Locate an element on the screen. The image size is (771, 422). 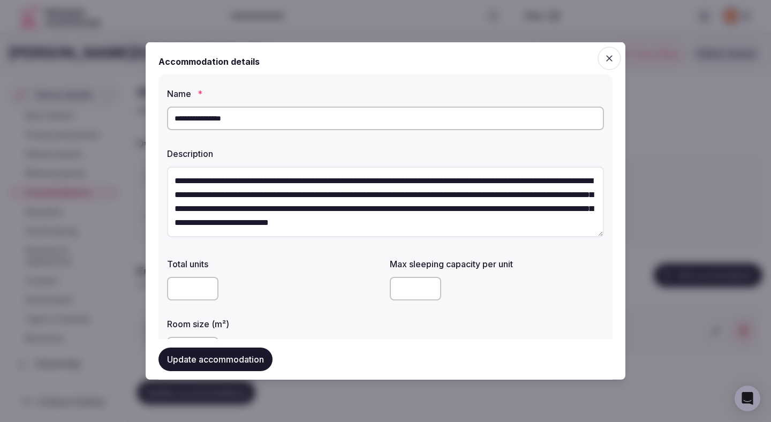
h2: Accommodation details is located at coordinates (209, 62).